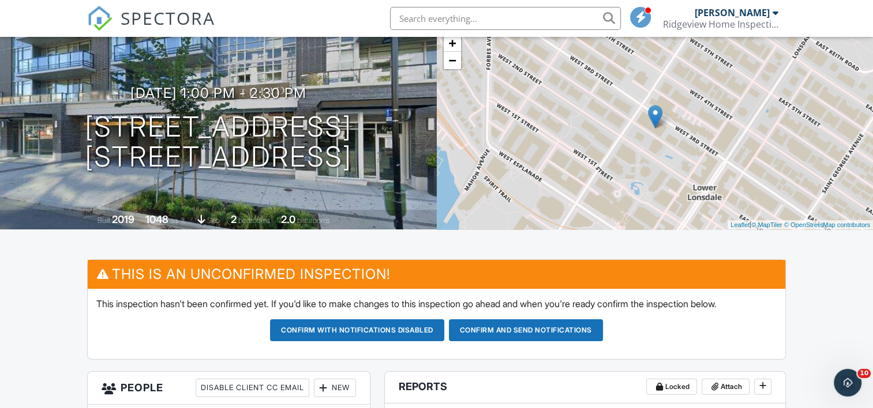 The width and height of the screenshot is (873, 408). I want to click on span: bathrooms, so click(313, 220).